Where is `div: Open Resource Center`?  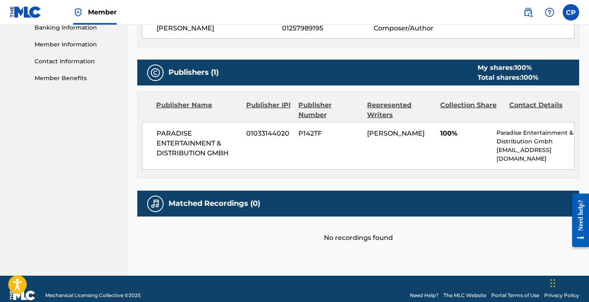
div: Open Resource Center is located at coordinates (14, 35).